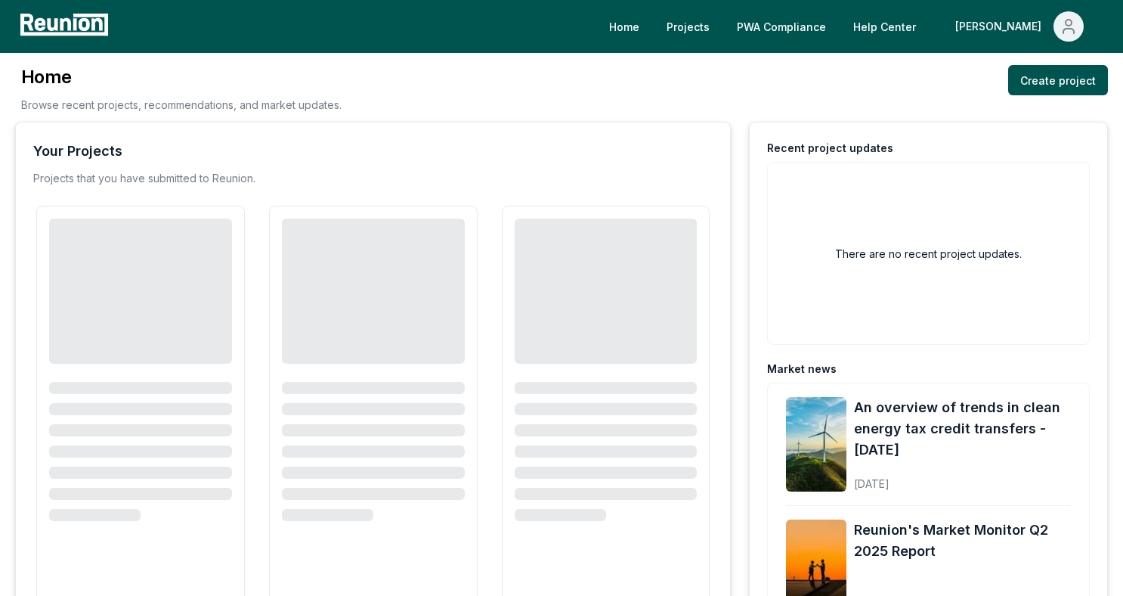 This screenshot has width=1123, height=596. I want to click on h2: There are no recent project updates., so click(928, 253).